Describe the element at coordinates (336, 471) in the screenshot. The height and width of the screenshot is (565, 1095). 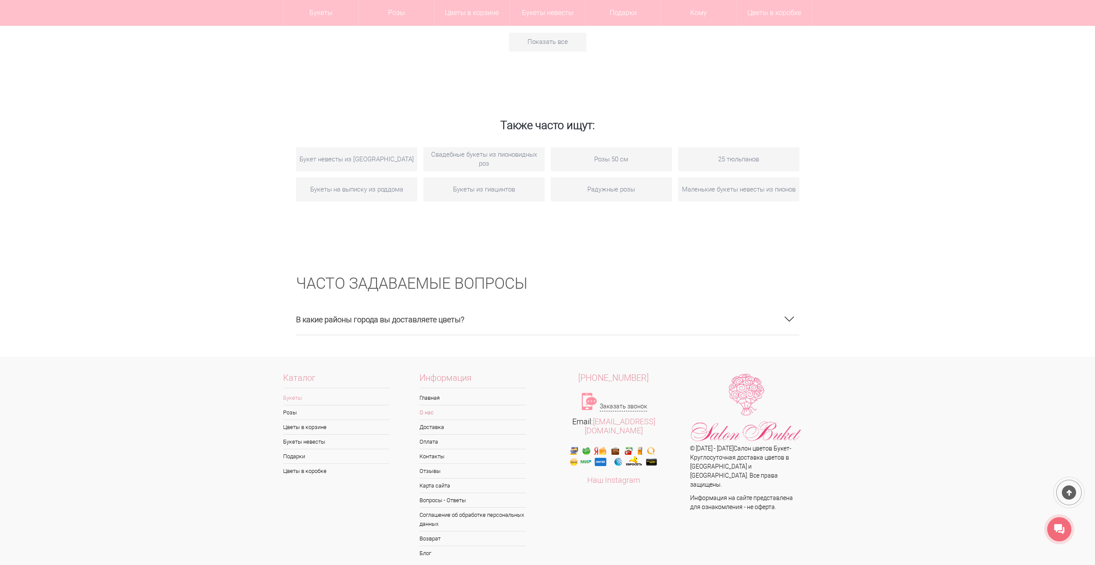
I see `a: Цветы в коробке` at that location.